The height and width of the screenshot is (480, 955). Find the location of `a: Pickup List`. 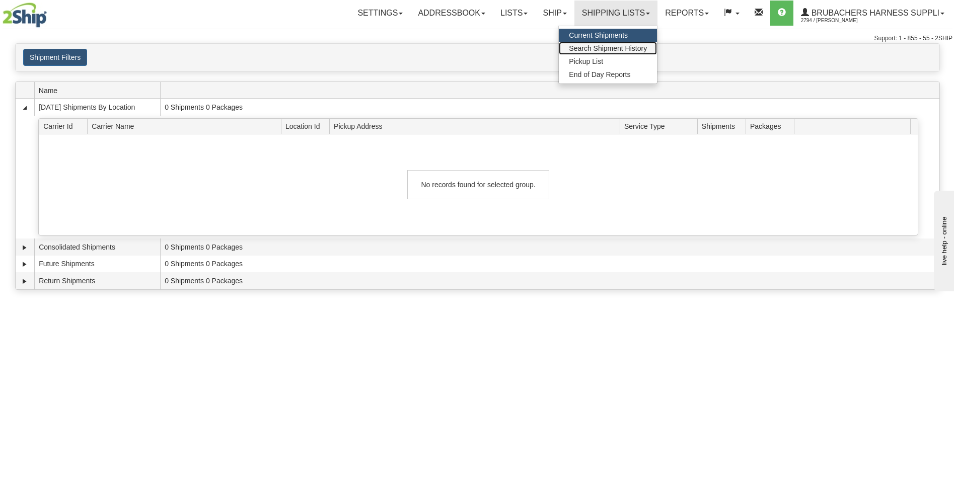

a: Pickup List is located at coordinates (608, 61).